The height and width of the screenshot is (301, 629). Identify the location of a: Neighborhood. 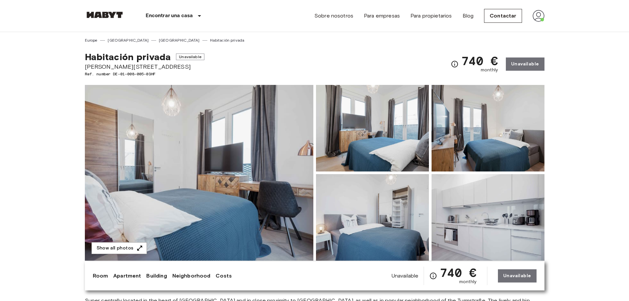
(191, 276).